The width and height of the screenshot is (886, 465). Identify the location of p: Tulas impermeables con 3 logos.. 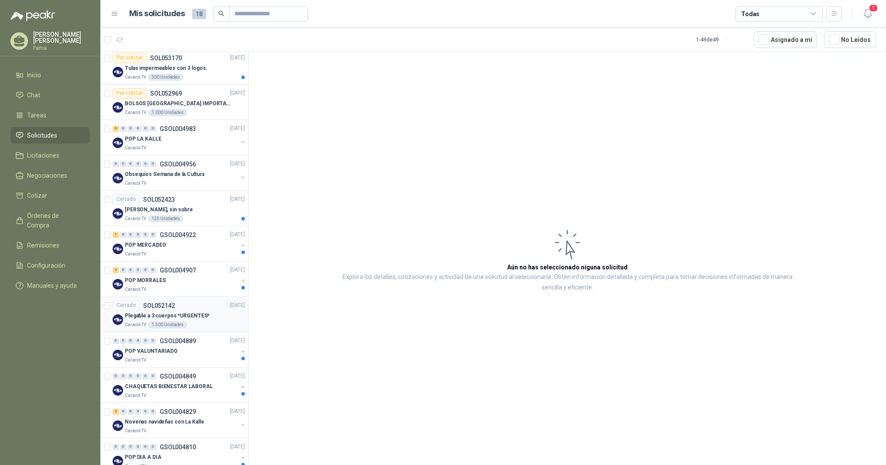
(166, 68).